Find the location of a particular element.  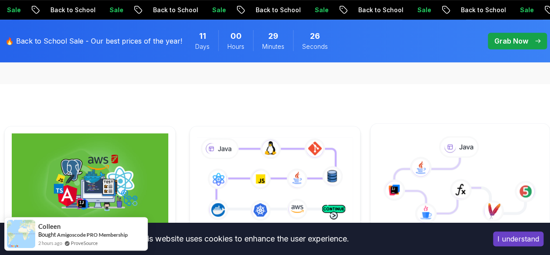

span: Minutes is located at coordinates (273, 47).